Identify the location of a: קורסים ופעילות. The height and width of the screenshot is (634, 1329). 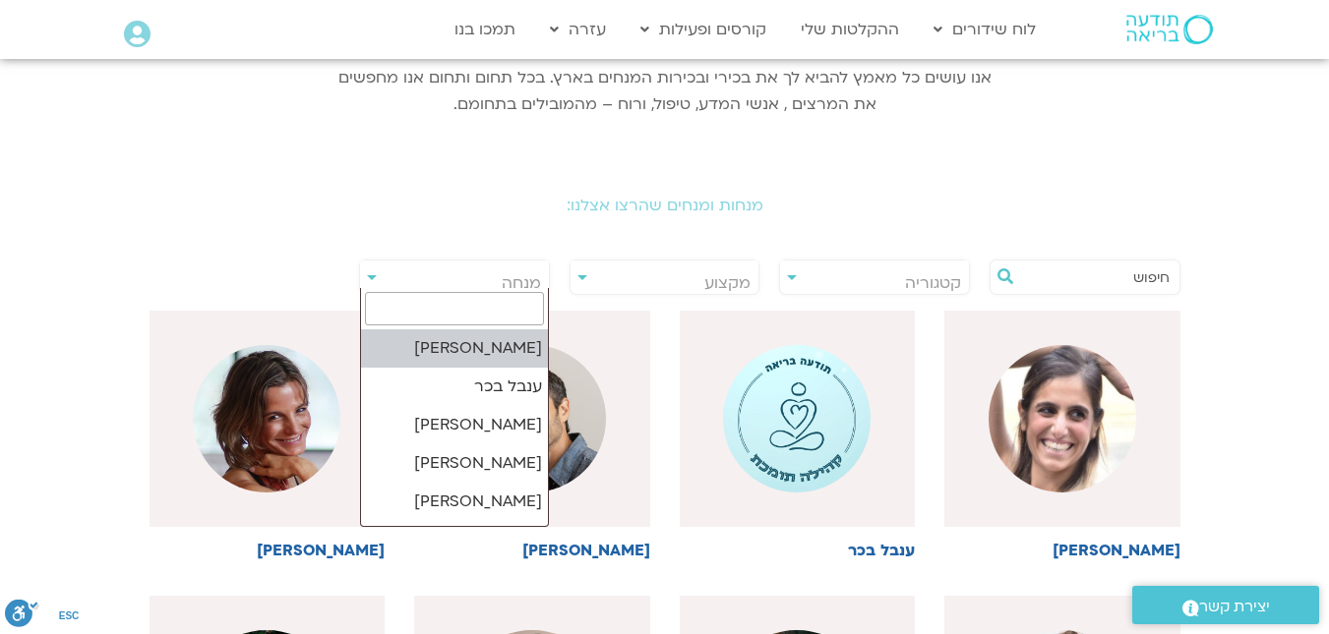
(703, 30).